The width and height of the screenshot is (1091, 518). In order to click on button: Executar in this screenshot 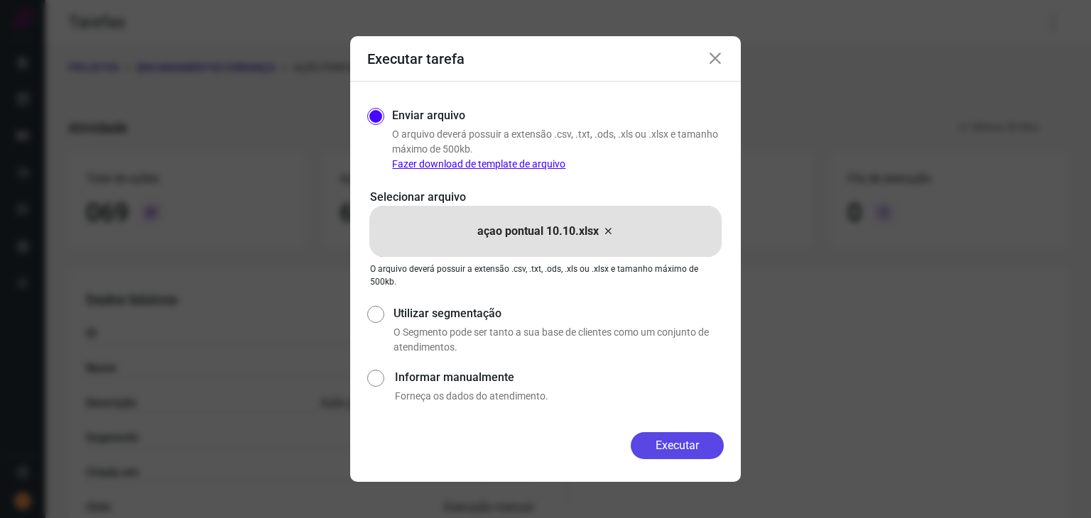, I will do `click(677, 446)`.